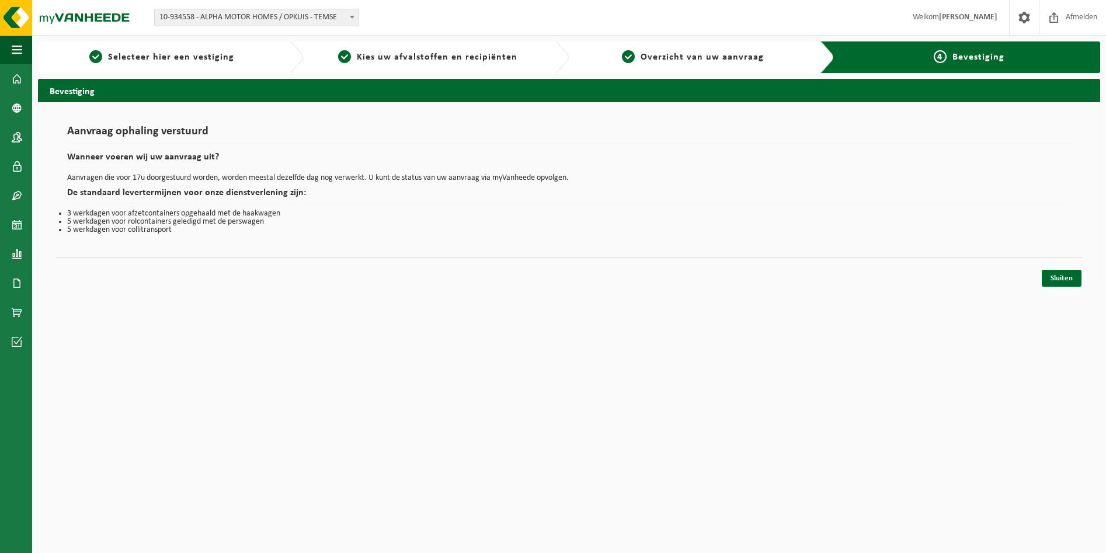 The image size is (1106, 553). I want to click on li: 5 werkdagen voor rolcontainers geledigd met de perswagen, so click(569, 222).